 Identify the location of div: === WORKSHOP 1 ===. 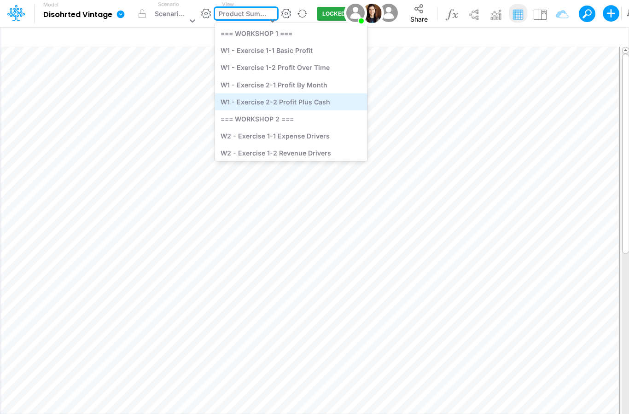
(291, 33).